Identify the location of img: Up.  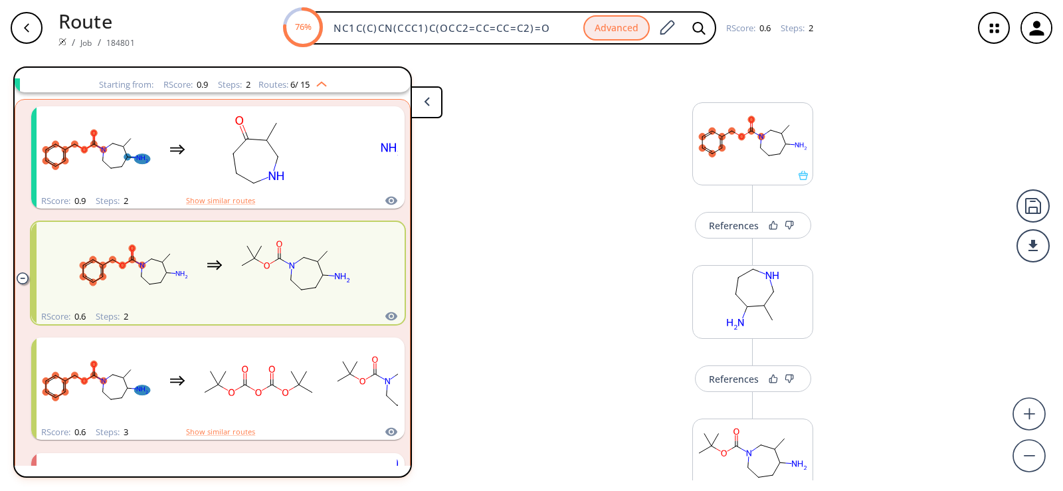
(318, 82).